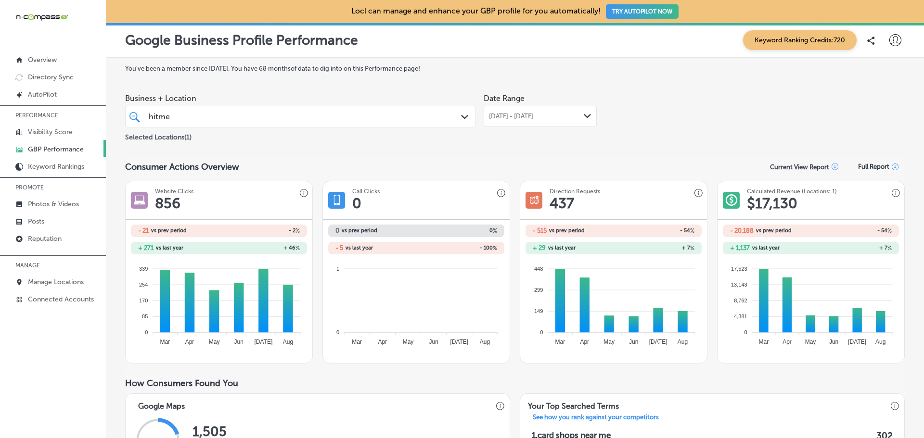 This screenshot has height=438, width=924. I want to click on h2: + 46, so click(259, 248).